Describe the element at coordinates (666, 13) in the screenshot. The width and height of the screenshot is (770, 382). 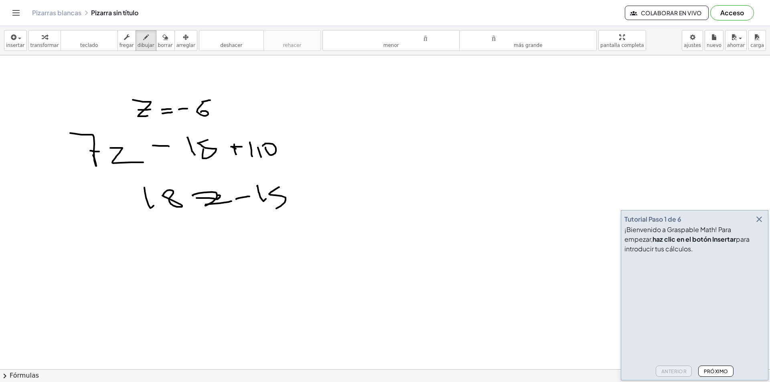
I see `button: Colaborar en vivo` at that location.